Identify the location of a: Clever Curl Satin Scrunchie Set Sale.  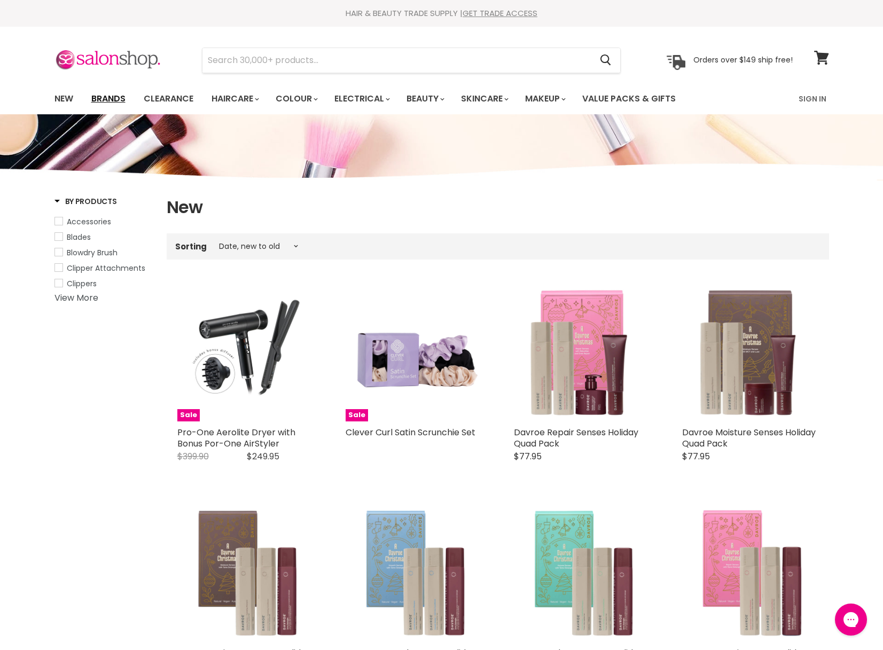
(414, 353).